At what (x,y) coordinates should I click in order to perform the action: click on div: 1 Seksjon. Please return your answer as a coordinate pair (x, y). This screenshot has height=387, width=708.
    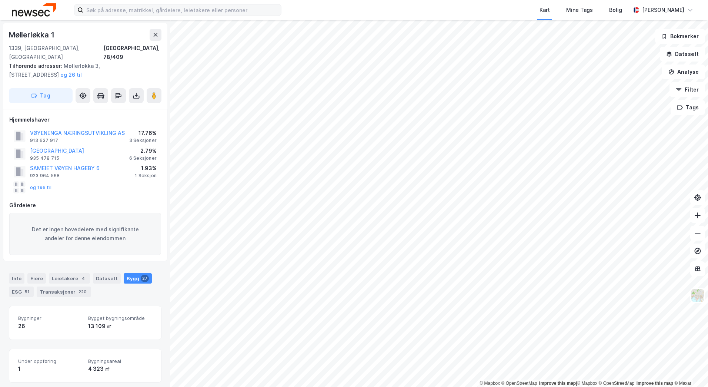
    Looking at the image, I should click on (146, 176).